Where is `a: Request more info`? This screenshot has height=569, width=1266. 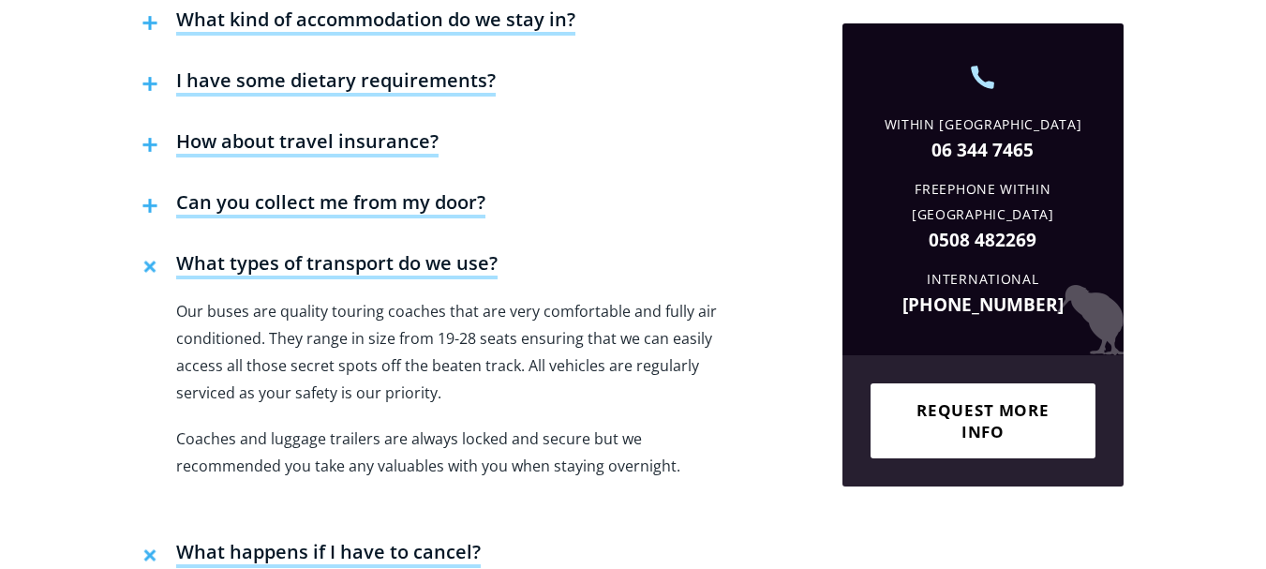
a: Request more info is located at coordinates (983, 421).